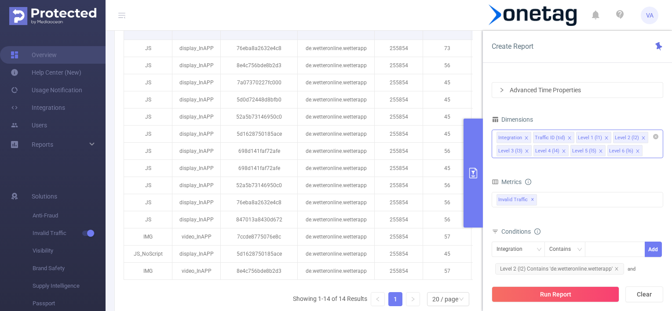 This screenshot has width=672, height=311. I want to click on div: 20 / page, so click(445, 299).